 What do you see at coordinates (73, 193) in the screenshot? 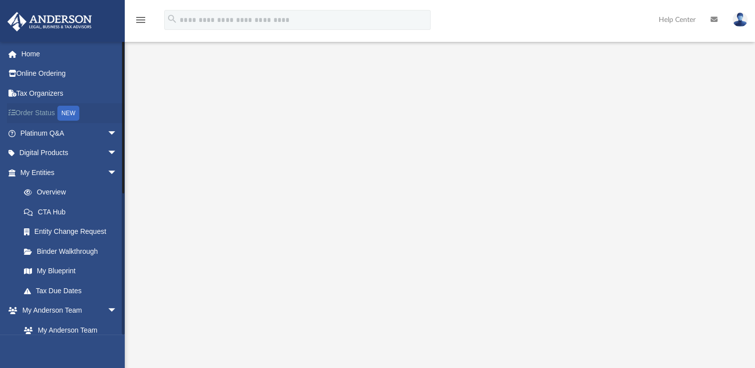
I see `a: Overview` at bounding box center [73, 193].